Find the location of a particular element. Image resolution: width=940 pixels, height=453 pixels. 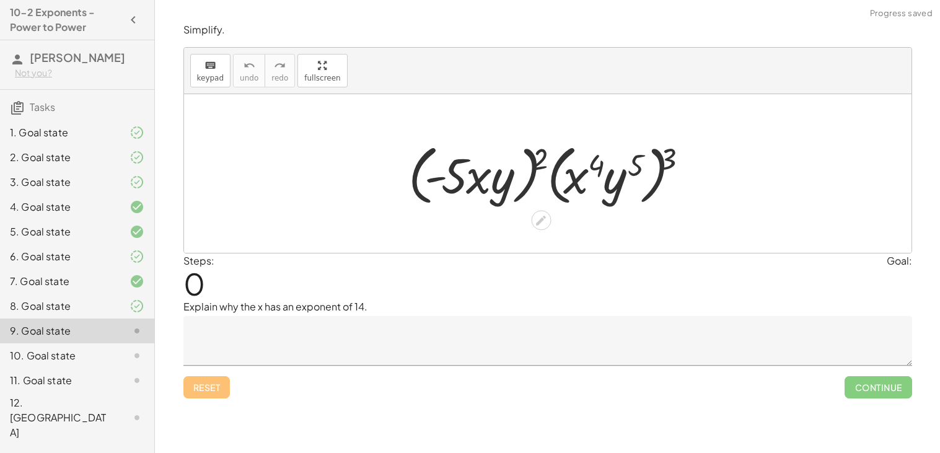

div: 7. Goal state is located at coordinates (60, 281).